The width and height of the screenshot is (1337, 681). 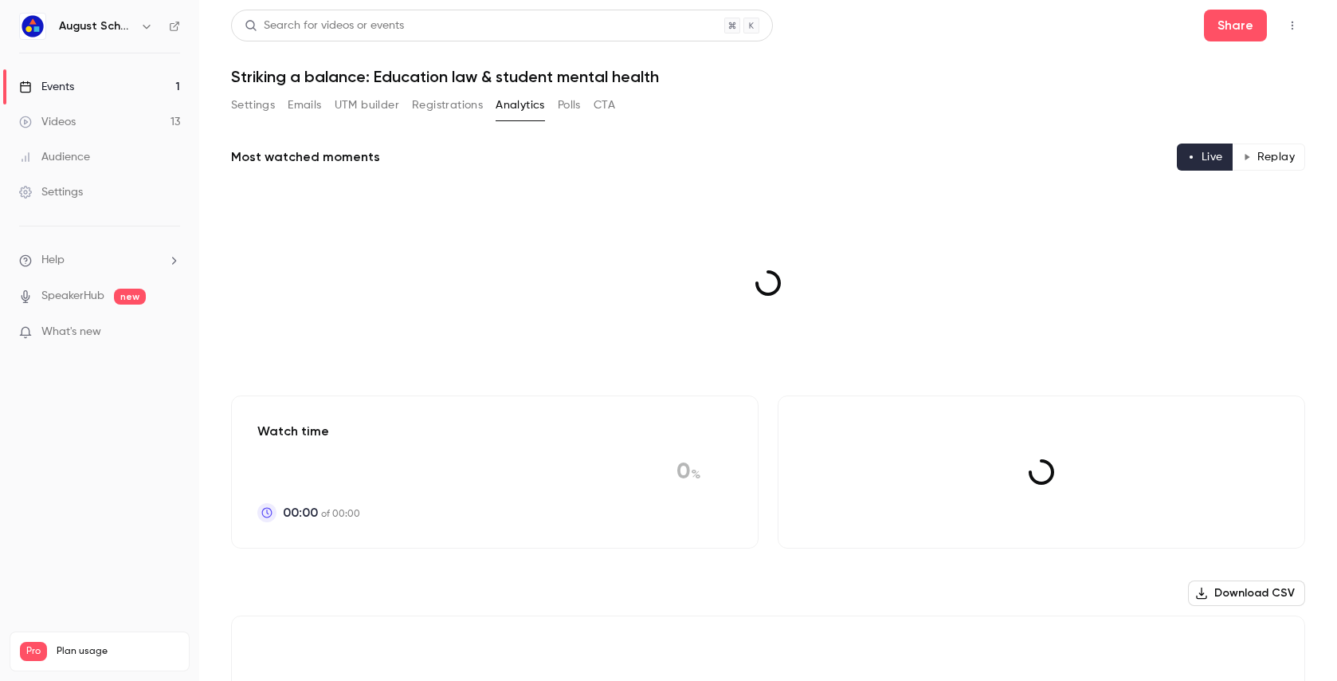 What do you see at coordinates (71, 332) in the screenshot?
I see `span: What's new` at bounding box center [71, 332].